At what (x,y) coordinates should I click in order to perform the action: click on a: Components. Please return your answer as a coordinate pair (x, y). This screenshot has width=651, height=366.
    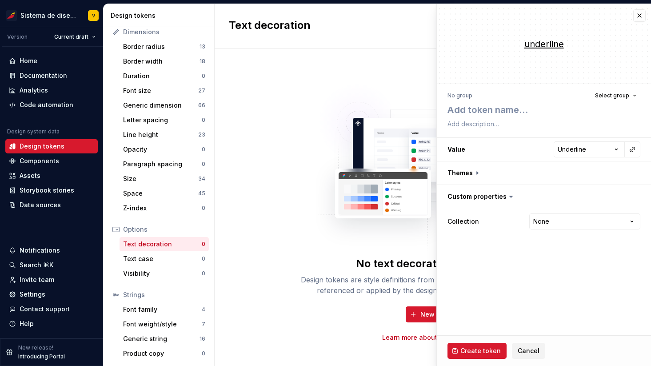
    Looking at the image, I should click on (52, 161).